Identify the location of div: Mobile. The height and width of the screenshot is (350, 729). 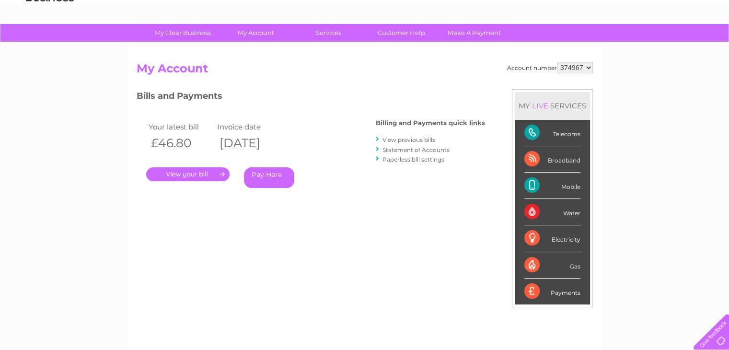
(552, 186).